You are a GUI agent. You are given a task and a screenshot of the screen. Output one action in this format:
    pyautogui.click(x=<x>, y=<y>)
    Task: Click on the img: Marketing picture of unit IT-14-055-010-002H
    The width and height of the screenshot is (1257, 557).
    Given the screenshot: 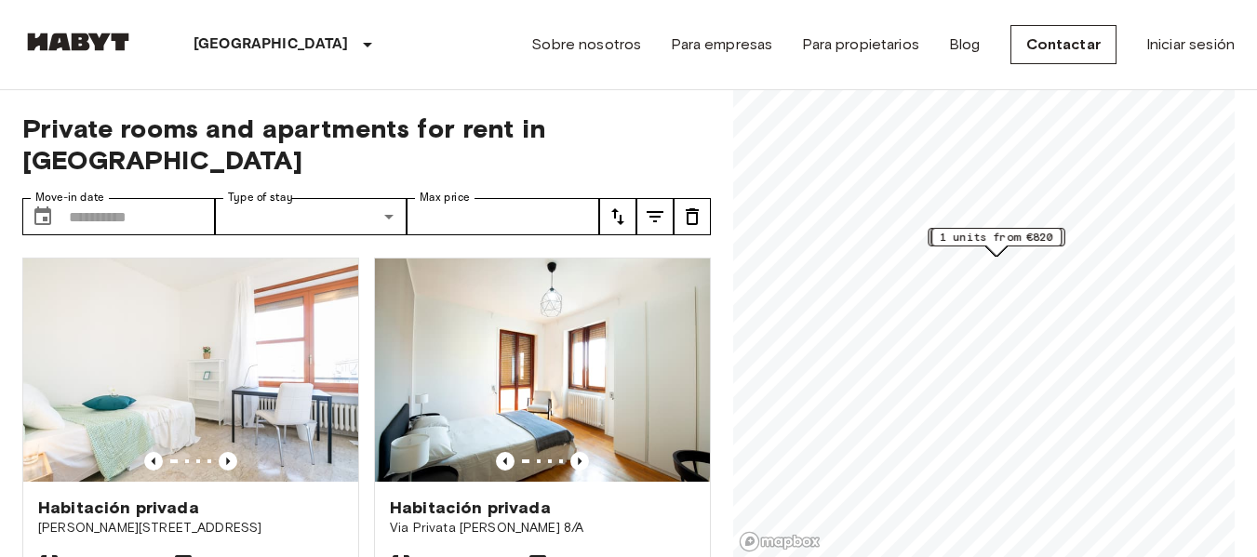 What is the action you would take?
    pyautogui.click(x=542, y=370)
    